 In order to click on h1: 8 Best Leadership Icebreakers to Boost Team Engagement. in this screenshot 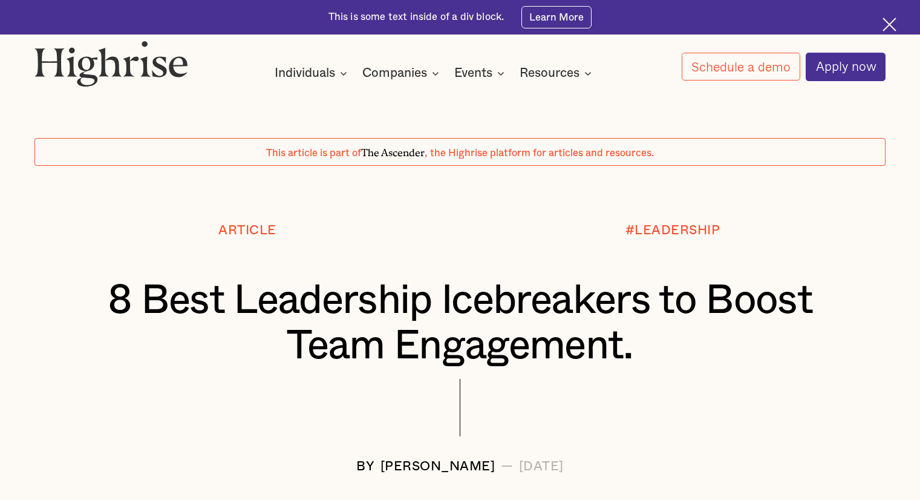, I will do `click(460, 322)`.